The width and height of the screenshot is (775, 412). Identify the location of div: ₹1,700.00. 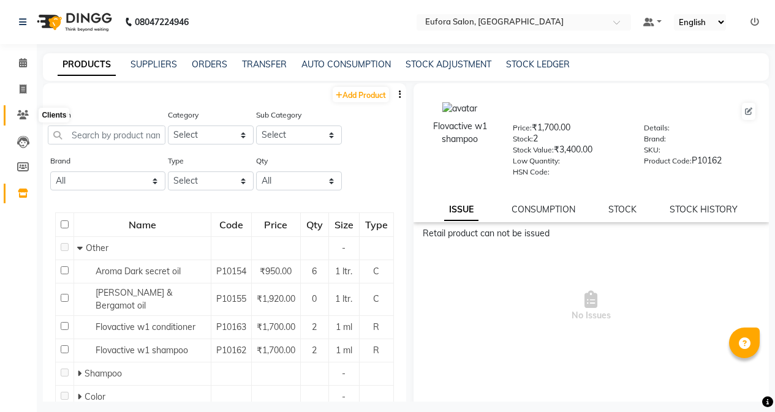
(569, 130).